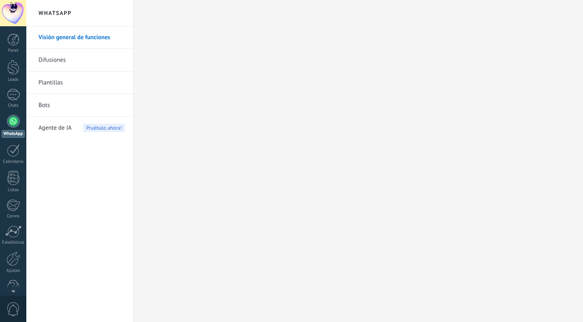  Describe the element at coordinates (55, 128) in the screenshot. I see `span: Agente de IA` at that location.